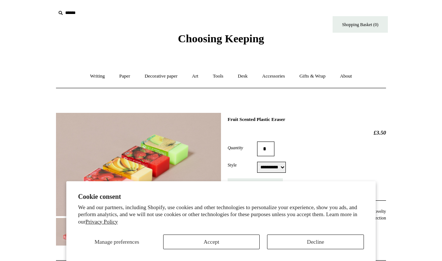 Image resolution: width=442 pixels, height=261 pixels. I want to click on a: Choosing Keeping, so click(221, 41).